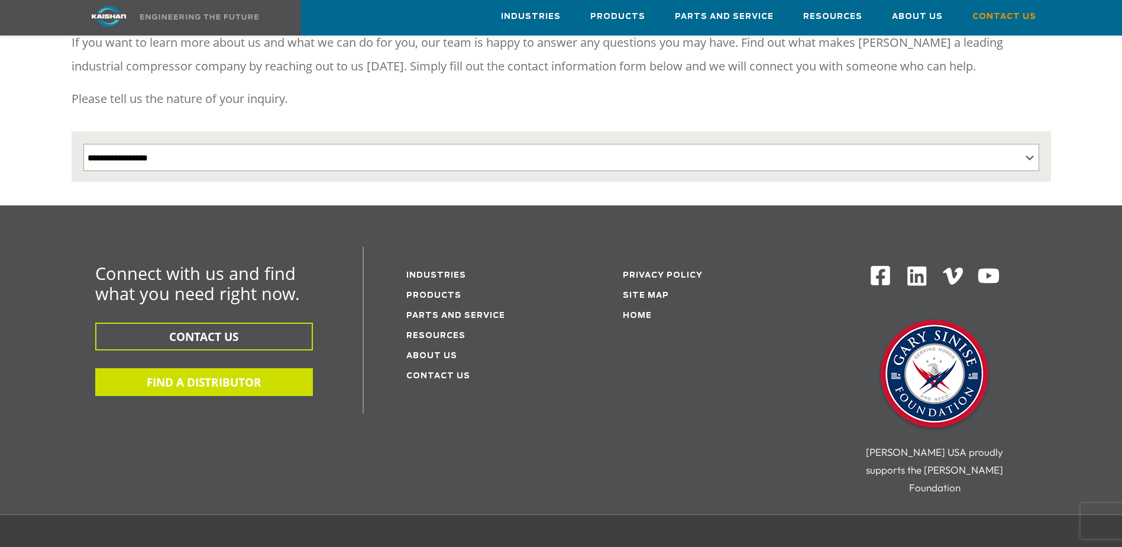  Describe the element at coordinates (724, 17) in the screenshot. I see `a: Parts and Service` at that location.